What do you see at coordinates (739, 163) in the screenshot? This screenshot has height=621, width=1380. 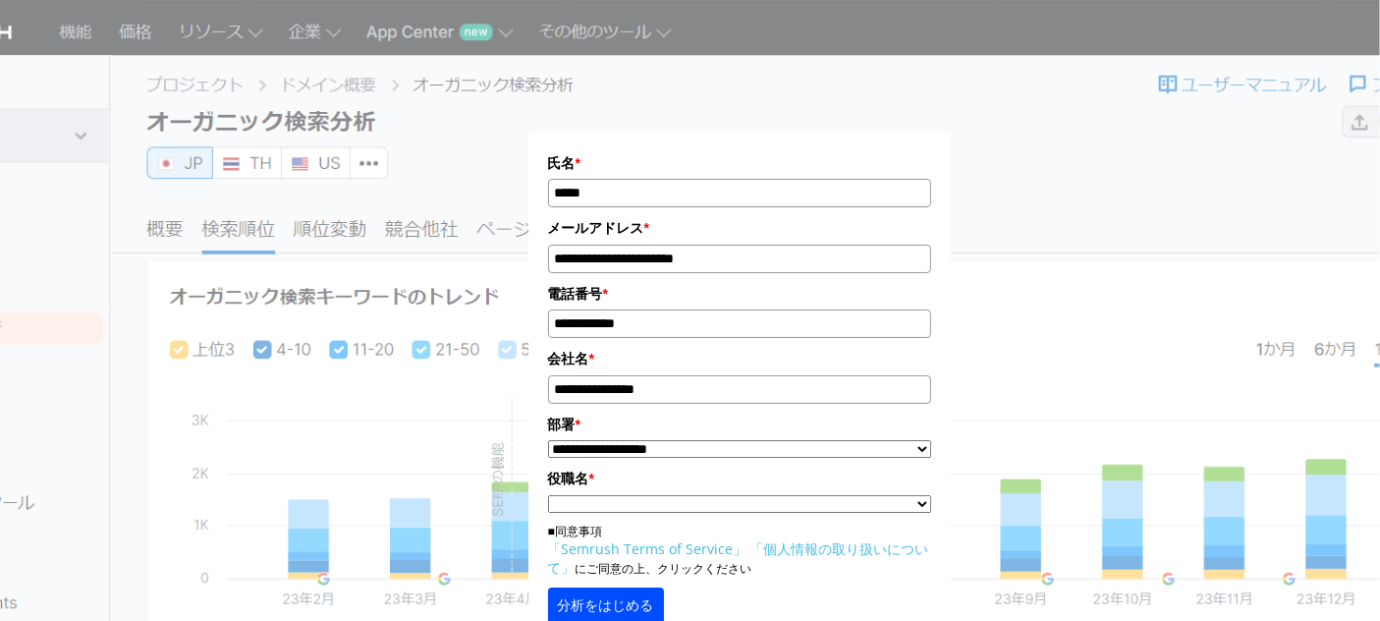 I see `label: 氏名` at bounding box center [739, 163].